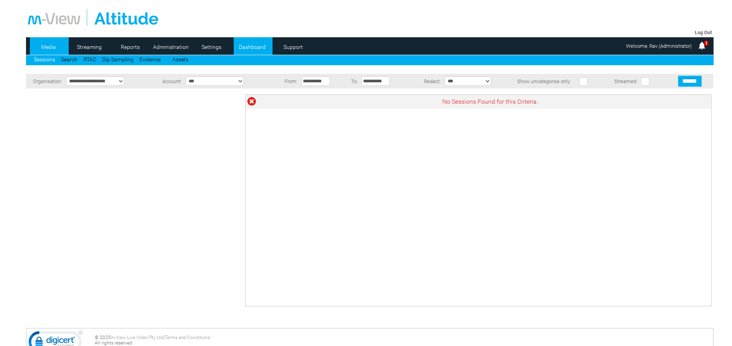  What do you see at coordinates (150, 59) in the screenshot?
I see `a: Evidence` at bounding box center [150, 59].